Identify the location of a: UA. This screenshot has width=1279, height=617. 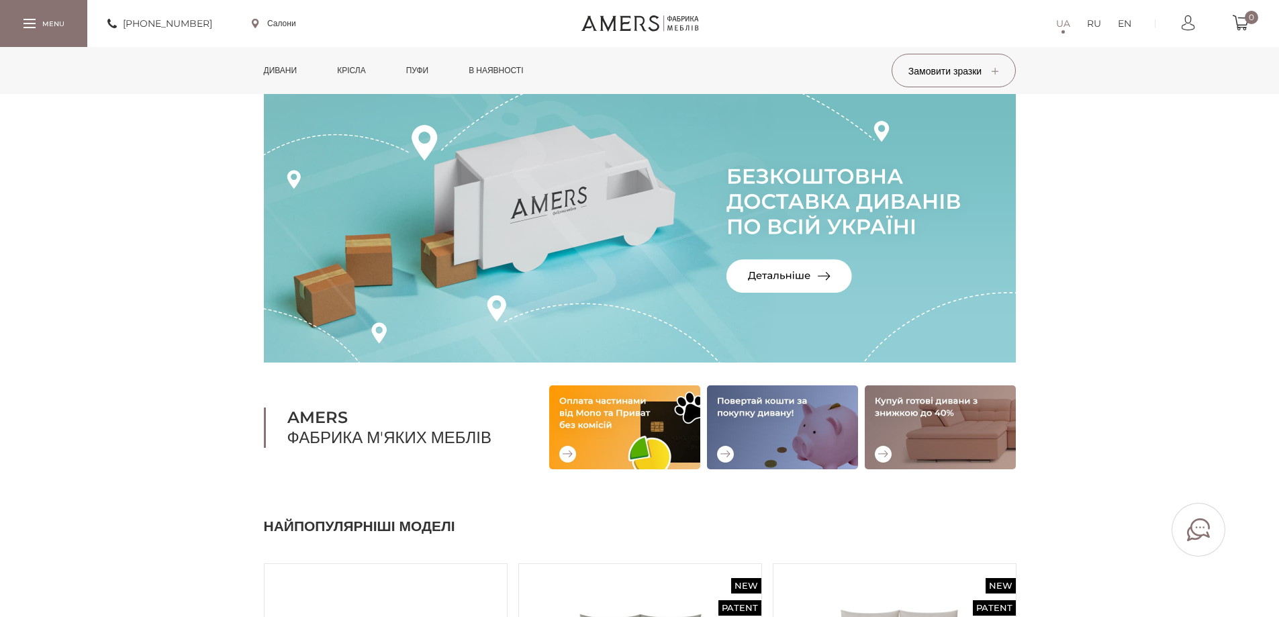
(1062, 23).